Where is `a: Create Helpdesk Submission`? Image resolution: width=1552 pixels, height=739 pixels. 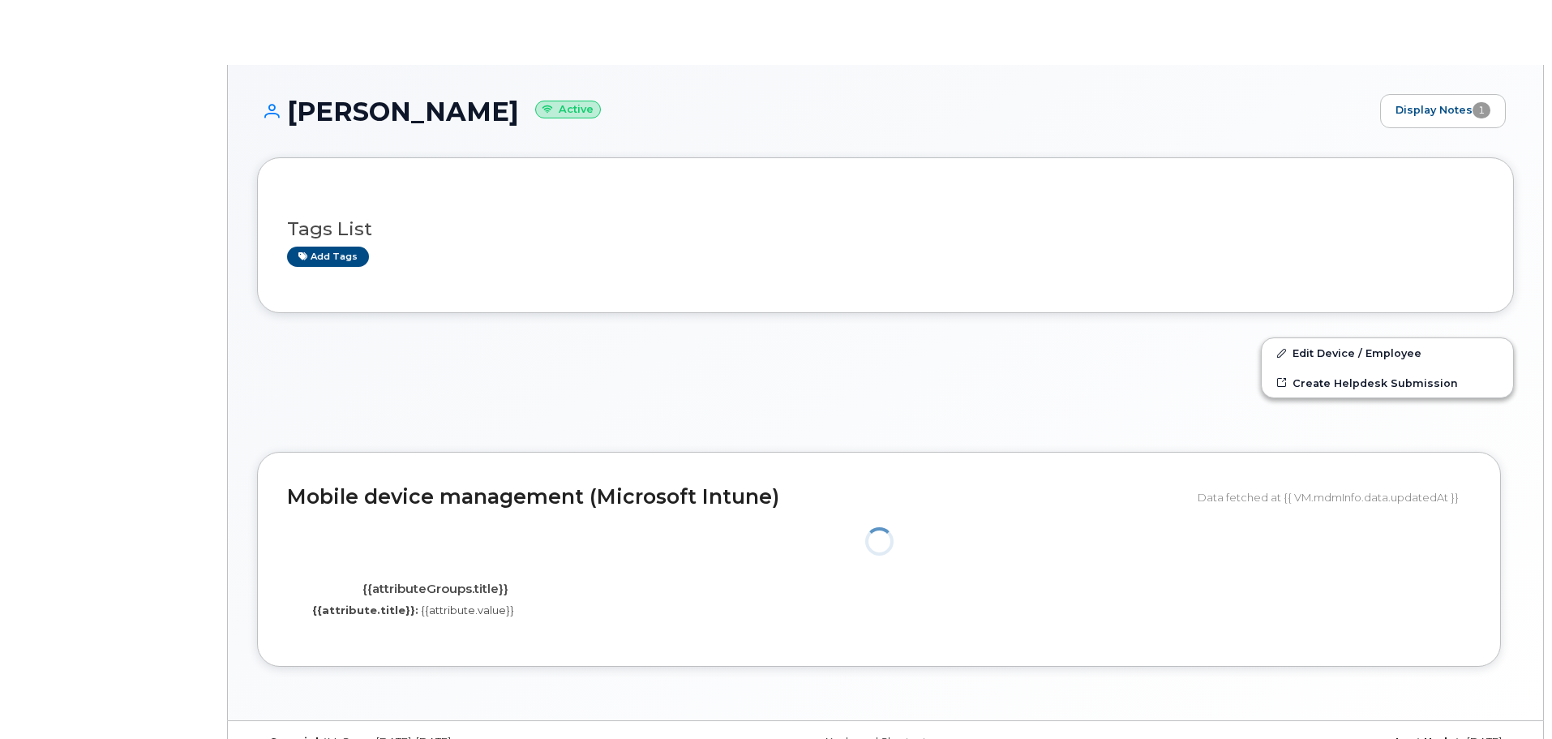
a: Create Helpdesk Submission is located at coordinates (1387, 383).